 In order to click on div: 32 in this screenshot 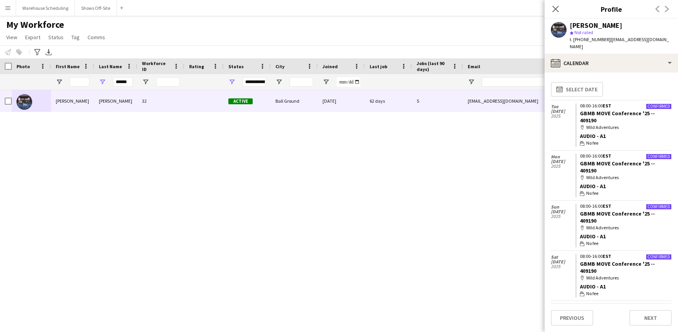, I will do `click(161, 101)`.